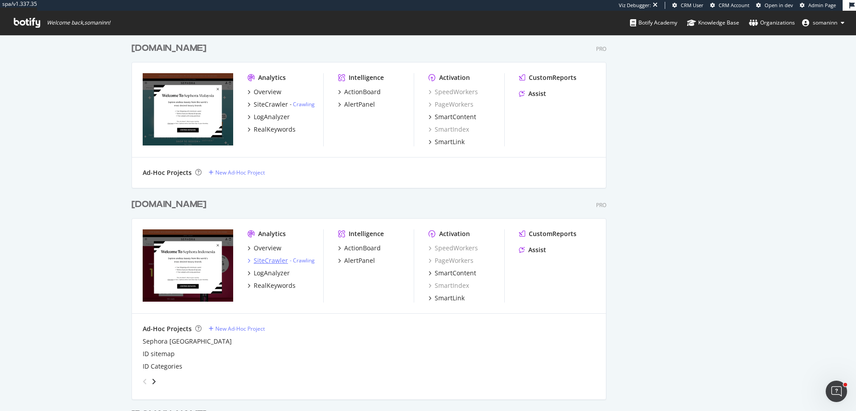  What do you see at coordinates (264, 248) in the screenshot?
I see `a: Overview` at bounding box center [264, 248].